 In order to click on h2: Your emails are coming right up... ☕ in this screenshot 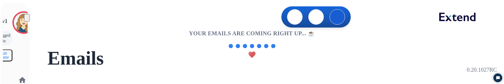, I will do `click(252, 34)`.